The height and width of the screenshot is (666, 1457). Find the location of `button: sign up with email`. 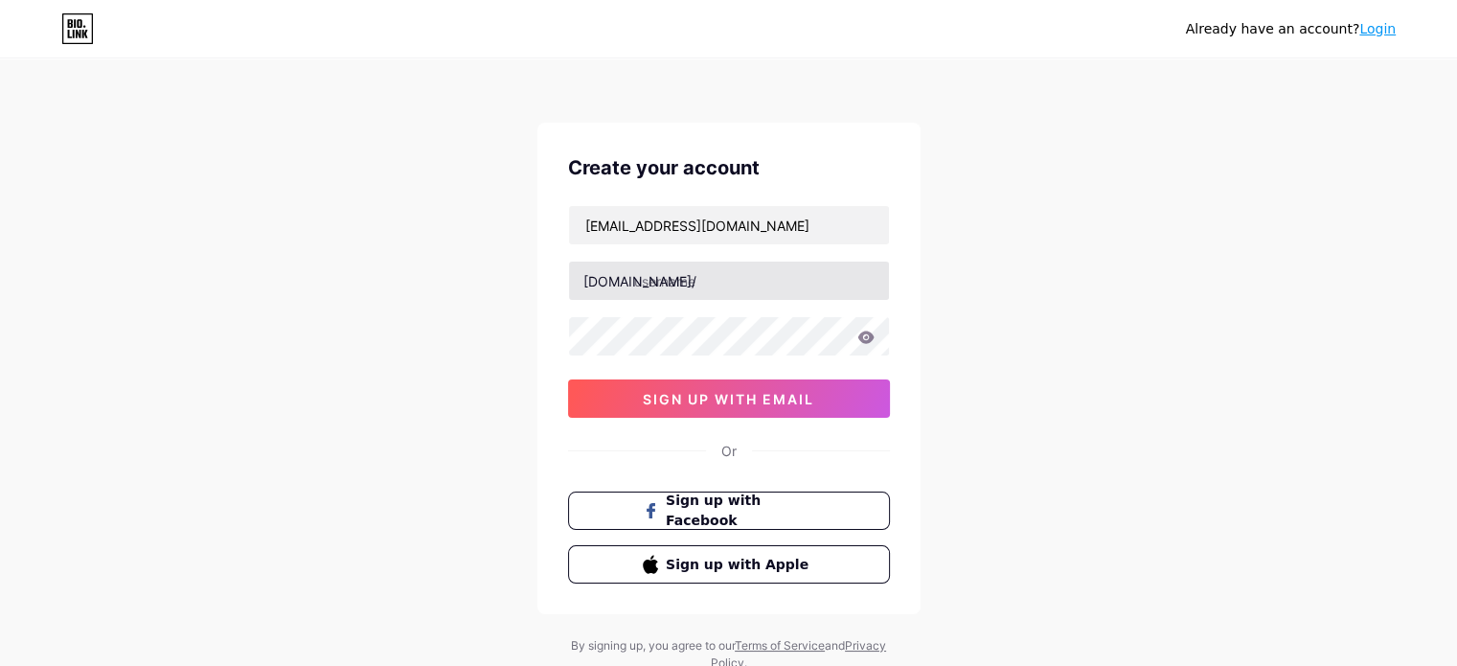

button: sign up with email is located at coordinates (729, 399).